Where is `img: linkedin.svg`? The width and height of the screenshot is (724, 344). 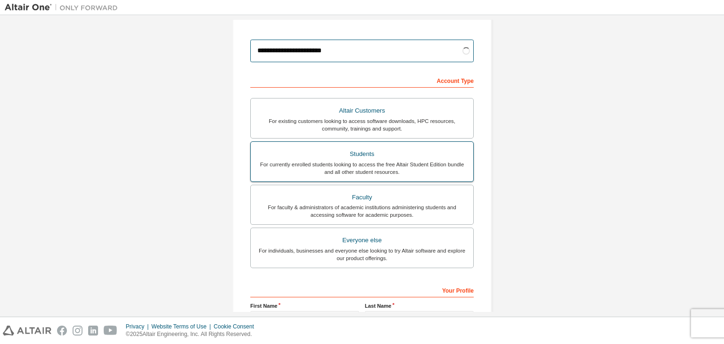
img: linkedin.svg is located at coordinates (93, 331).